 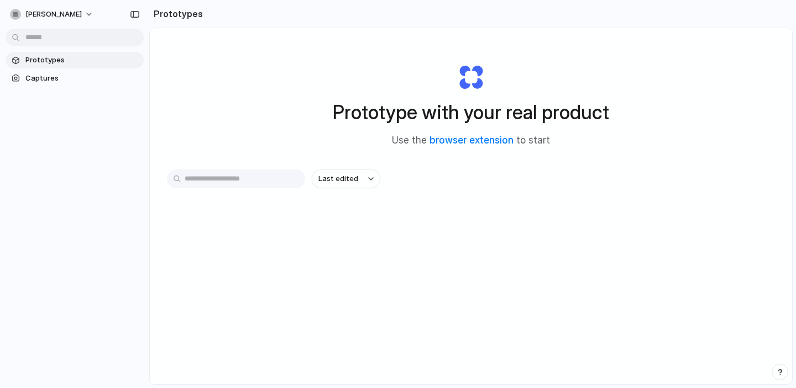 What do you see at coordinates (75, 60) in the screenshot?
I see `a: Prototypes` at bounding box center [75, 60].